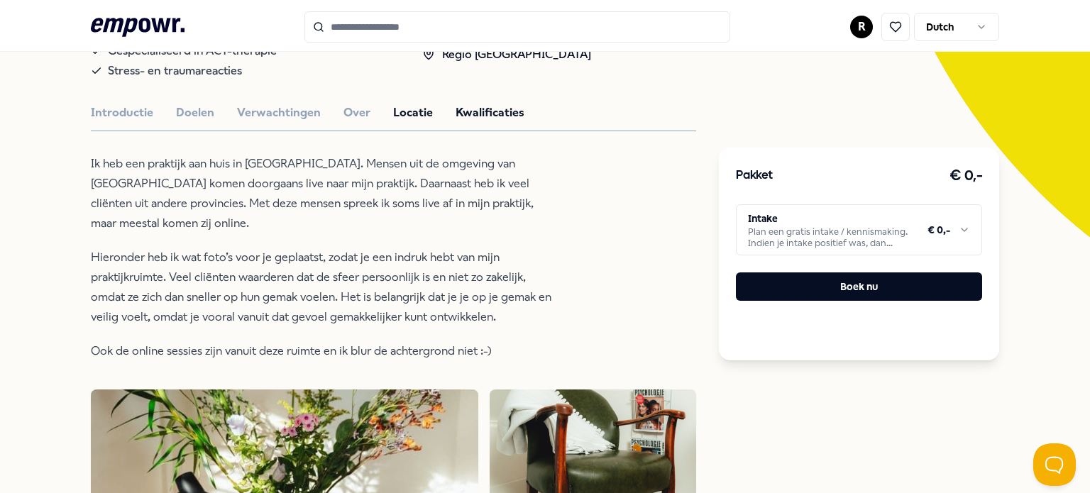  I want to click on button: Boek nu, so click(859, 287).